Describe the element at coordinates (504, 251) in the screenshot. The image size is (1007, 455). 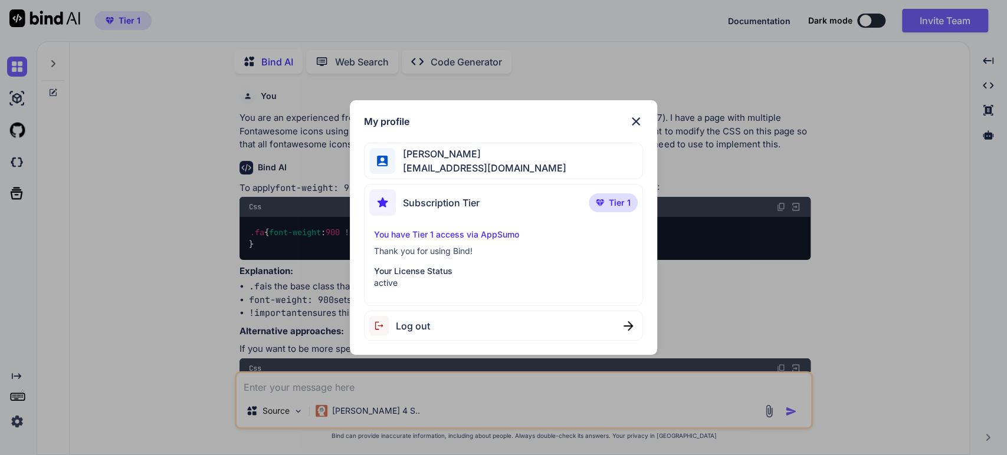
I see `p: Thank you for using Bind!` at that location.